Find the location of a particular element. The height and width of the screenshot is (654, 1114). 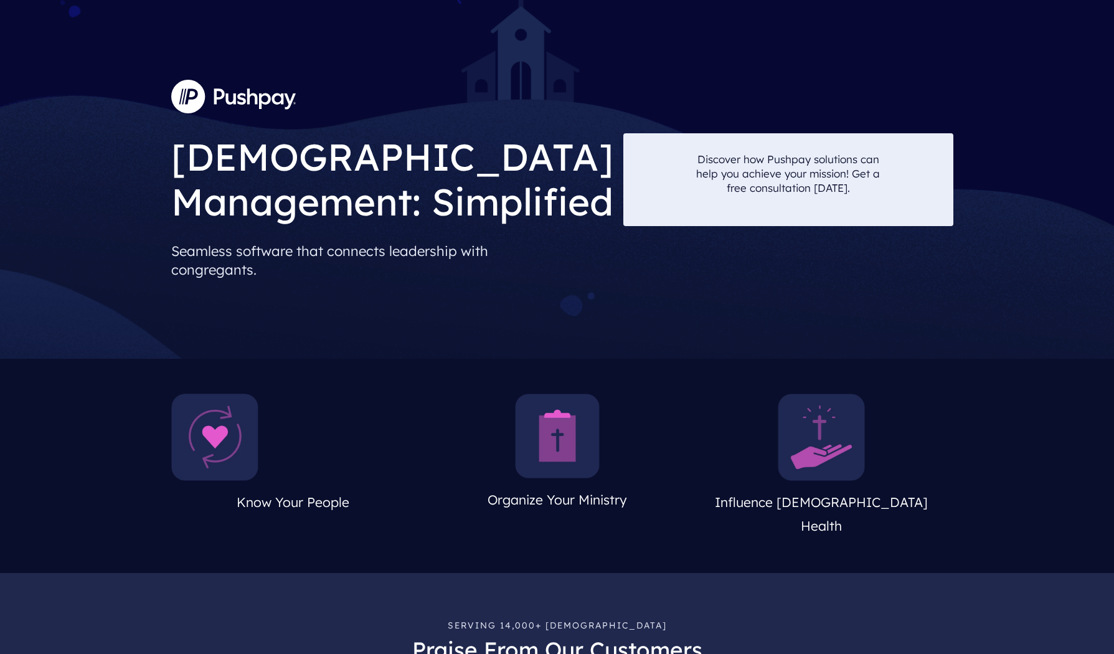

span: Organize Your Ministry is located at coordinates (558, 500).